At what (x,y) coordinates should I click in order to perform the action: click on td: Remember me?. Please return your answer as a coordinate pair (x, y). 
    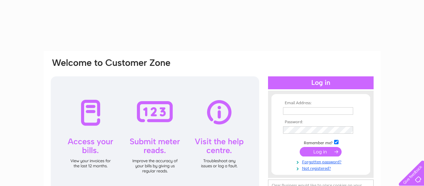
    Looking at the image, I should click on (321, 143).